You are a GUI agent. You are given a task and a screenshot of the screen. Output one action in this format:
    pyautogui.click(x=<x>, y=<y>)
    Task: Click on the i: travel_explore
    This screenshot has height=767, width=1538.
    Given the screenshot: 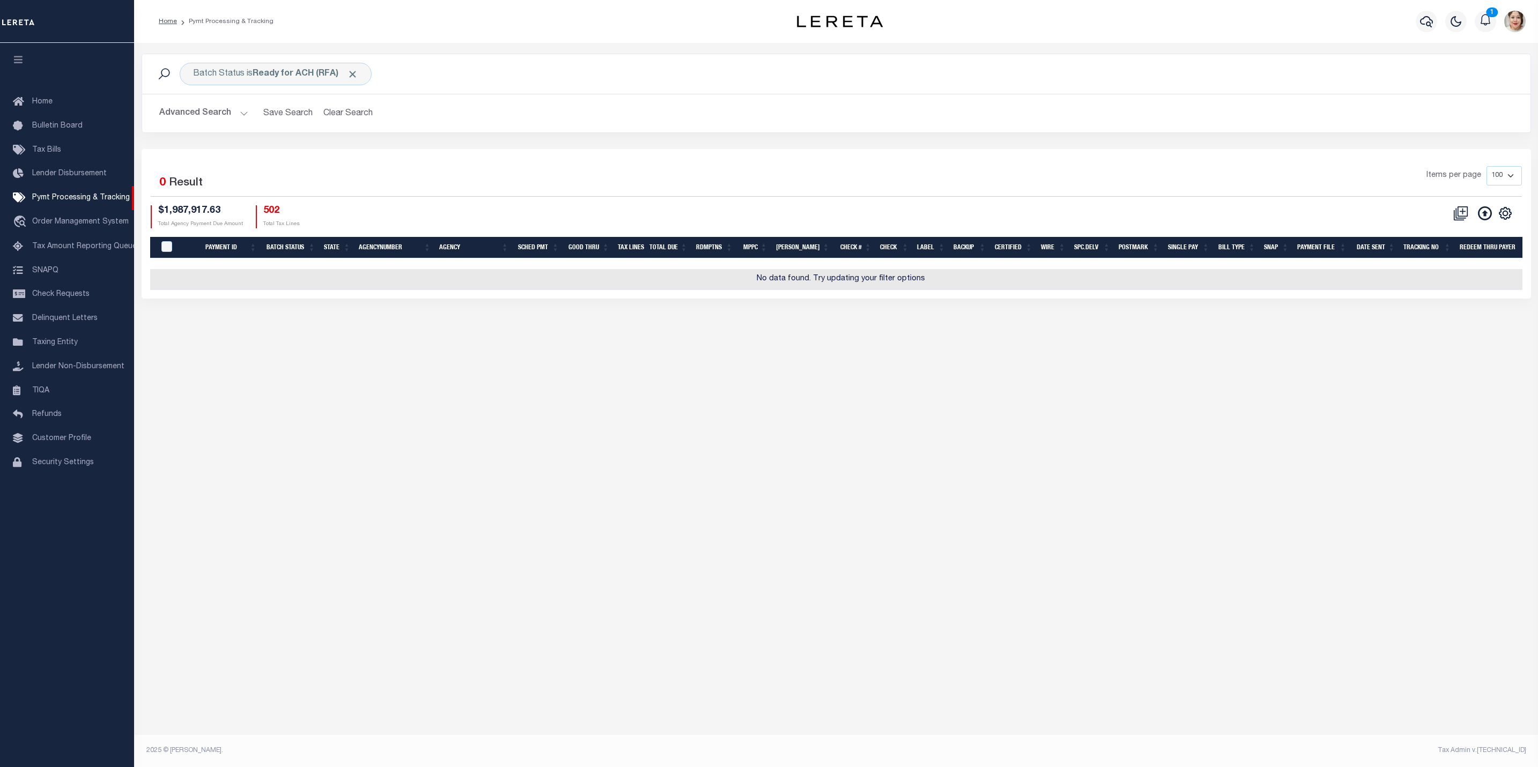 What is the action you would take?
    pyautogui.click(x=21, y=222)
    